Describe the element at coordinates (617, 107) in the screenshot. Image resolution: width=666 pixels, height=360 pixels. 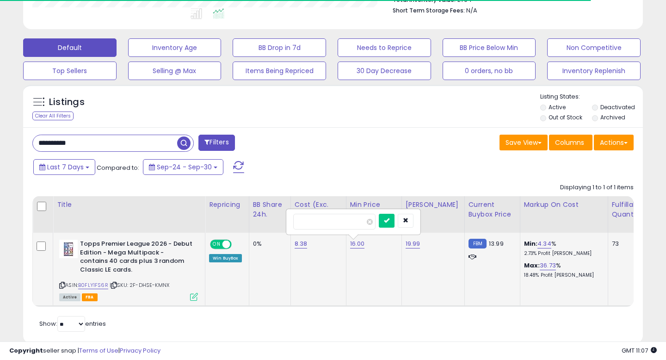
I see `label: Deactivated` at that location.